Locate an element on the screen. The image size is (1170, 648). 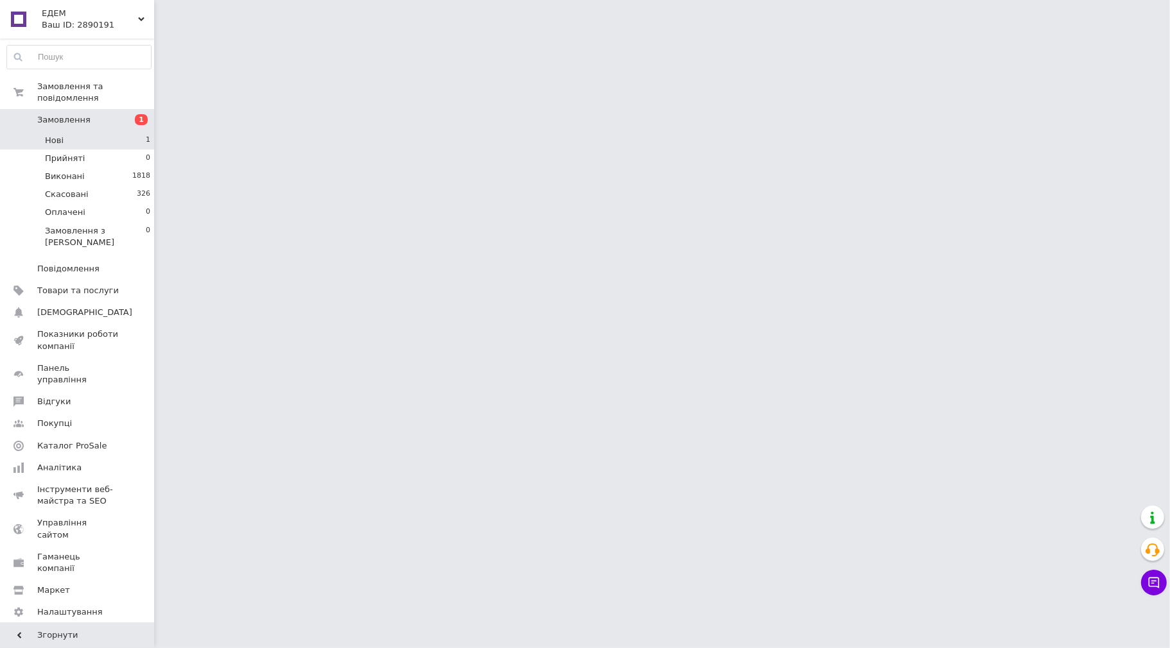
span: Управління сайтом is located at coordinates (78, 529).